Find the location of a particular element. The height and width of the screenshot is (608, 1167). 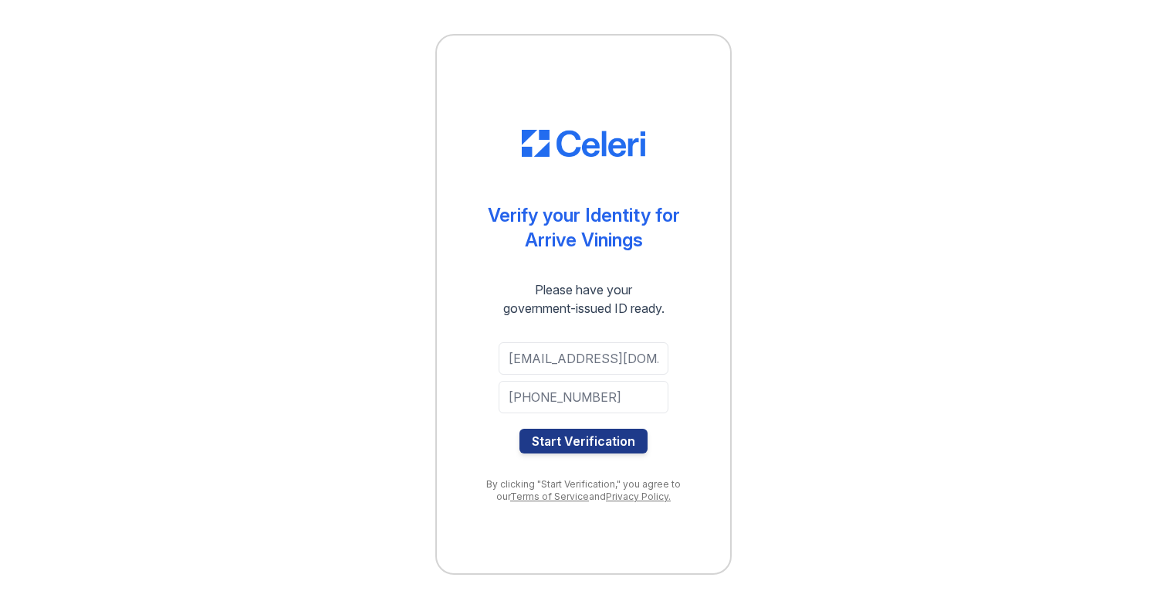

input: Email is located at coordinates (584, 358).